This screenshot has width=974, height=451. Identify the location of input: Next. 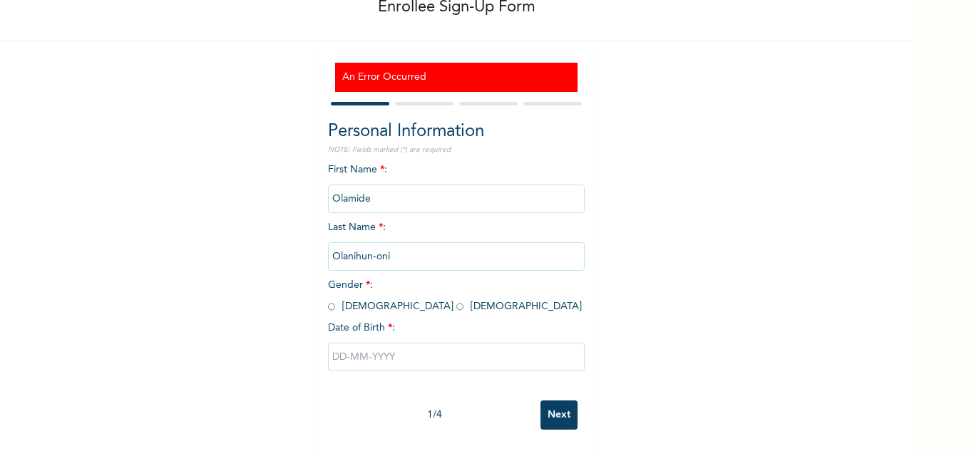
(559, 415).